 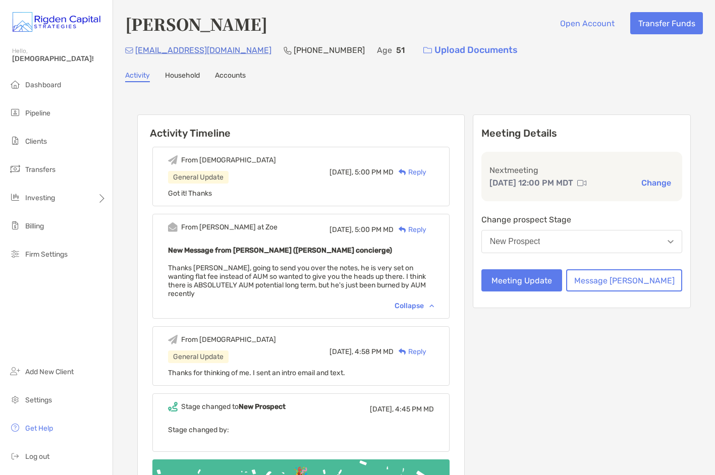 I want to click on img: investing icon, so click(x=15, y=197).